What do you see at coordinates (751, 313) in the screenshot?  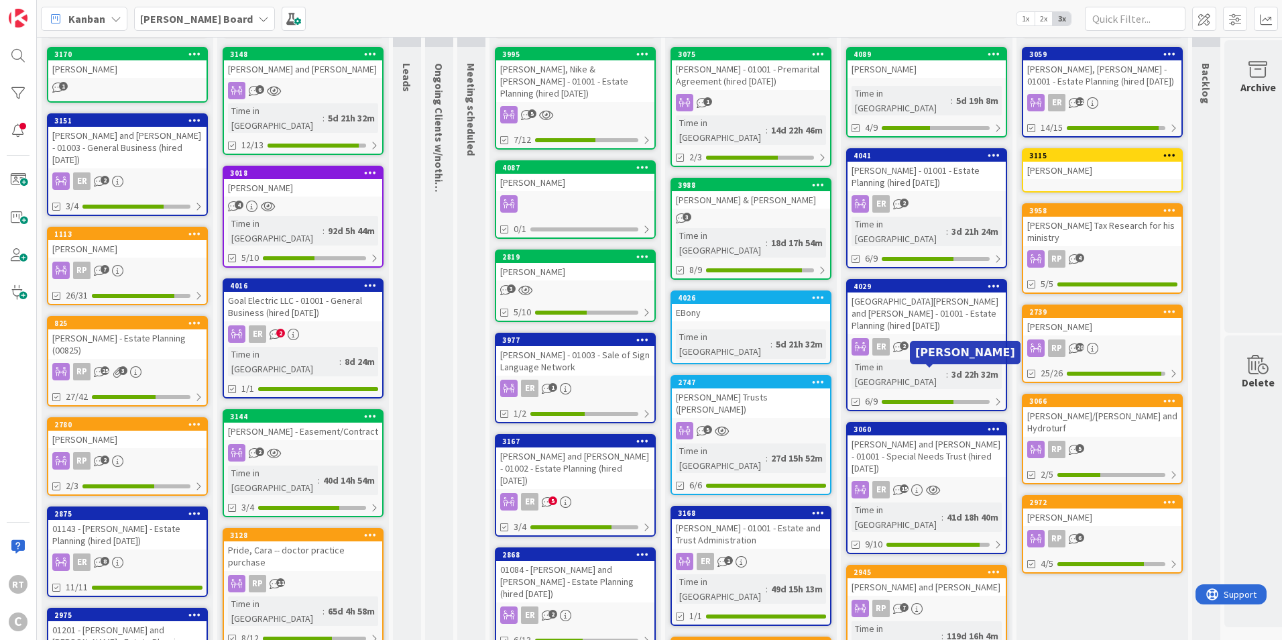 I see `div: EBony` at bounding box center [751, 313].